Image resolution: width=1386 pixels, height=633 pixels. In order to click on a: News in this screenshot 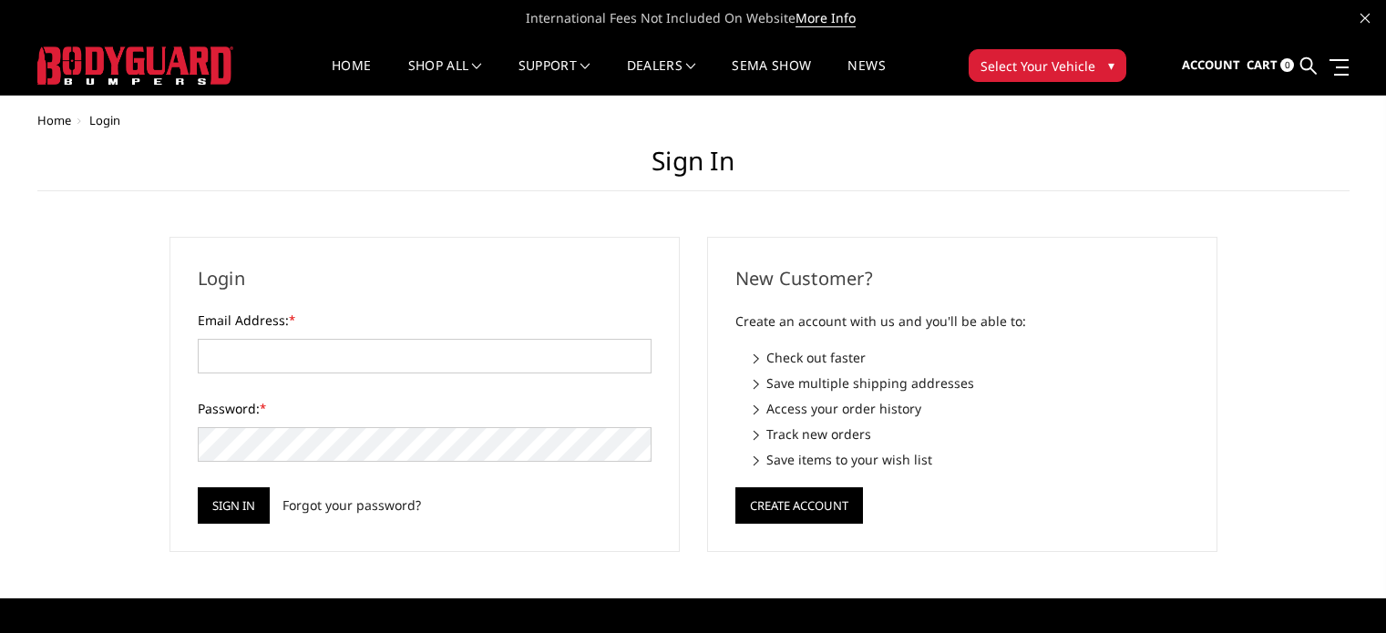, I will do `click(866, 77)`.